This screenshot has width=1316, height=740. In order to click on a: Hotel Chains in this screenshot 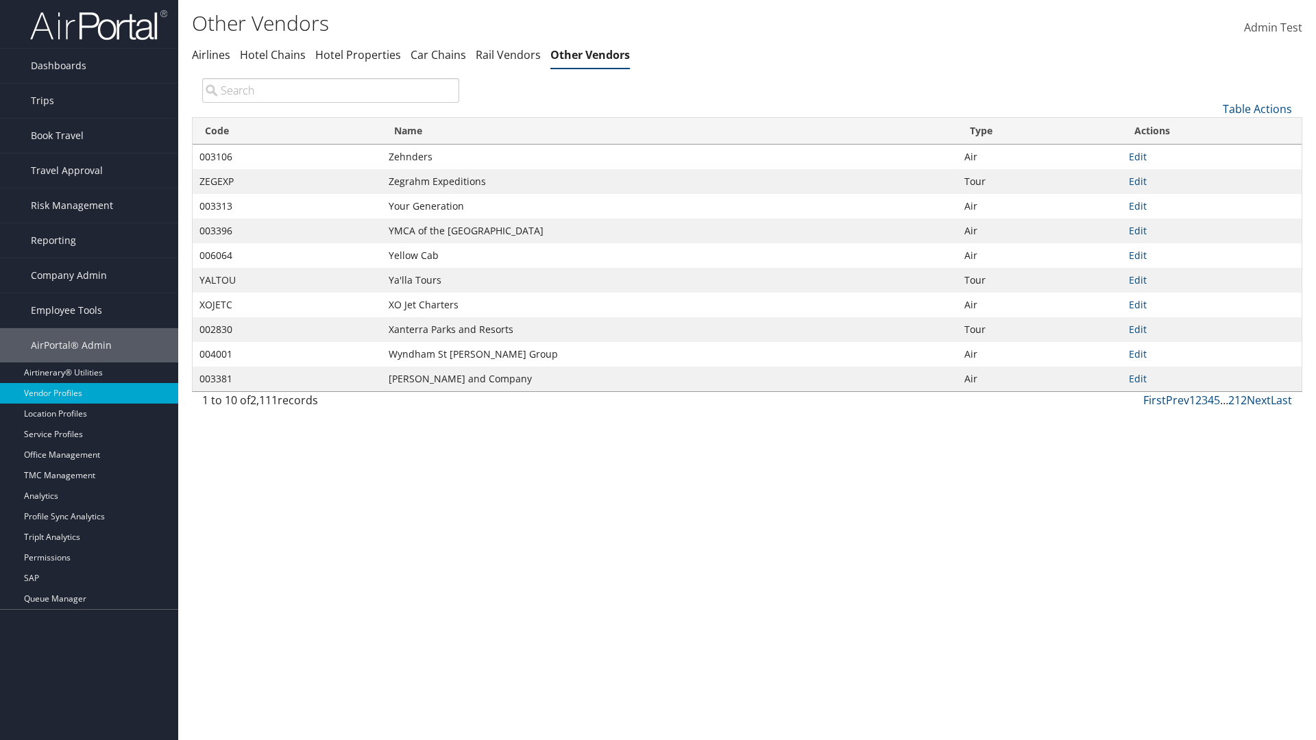, I will do `click(273, 55)`.